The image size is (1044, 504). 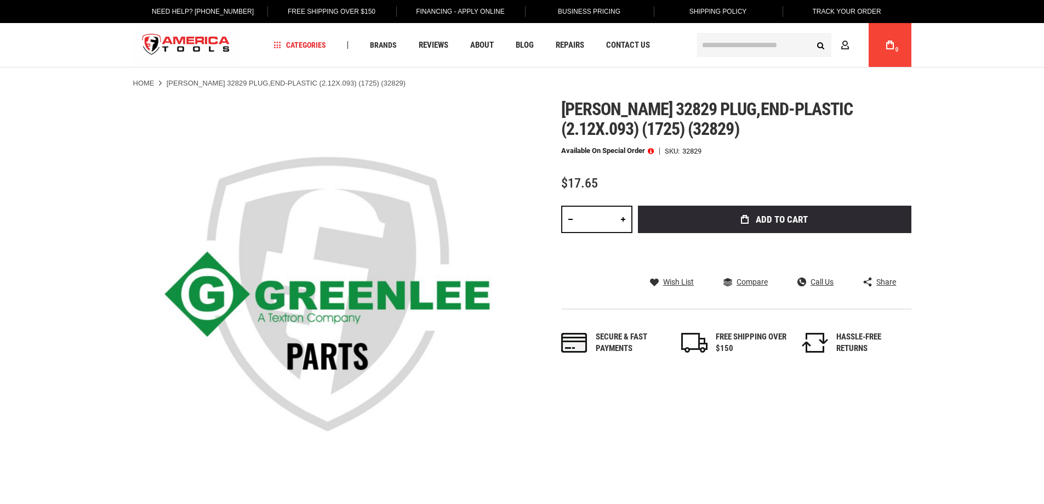 I want to click on a: About, so click(x=482, y=45).